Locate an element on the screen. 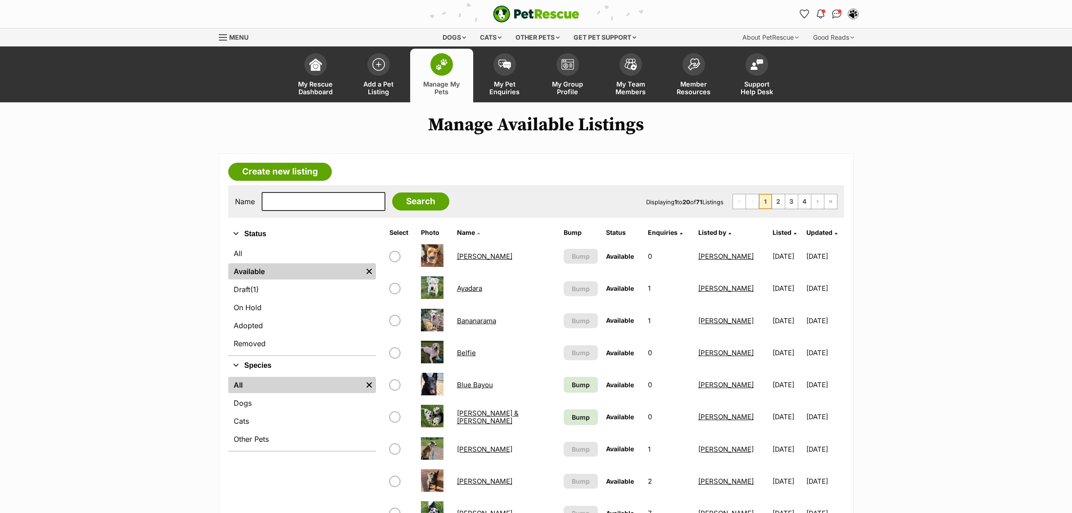  input: Search is located at coordinates (421, 201).